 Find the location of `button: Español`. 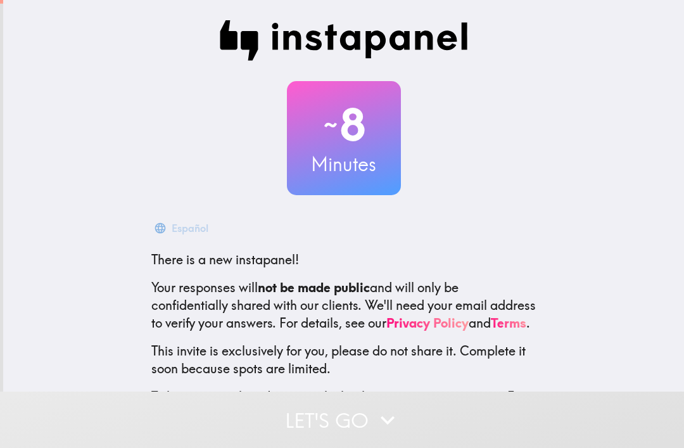

button: Español is located at coordinates (183, 228).